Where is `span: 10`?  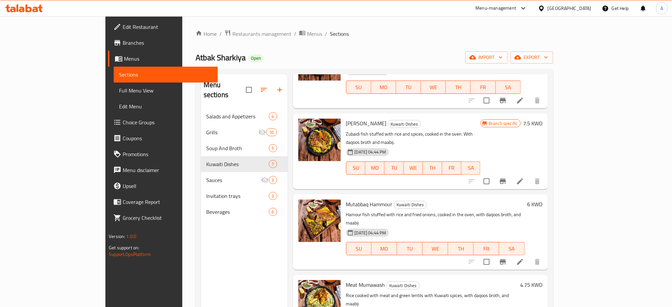 span: 10 is located at coordinates (272, 132).